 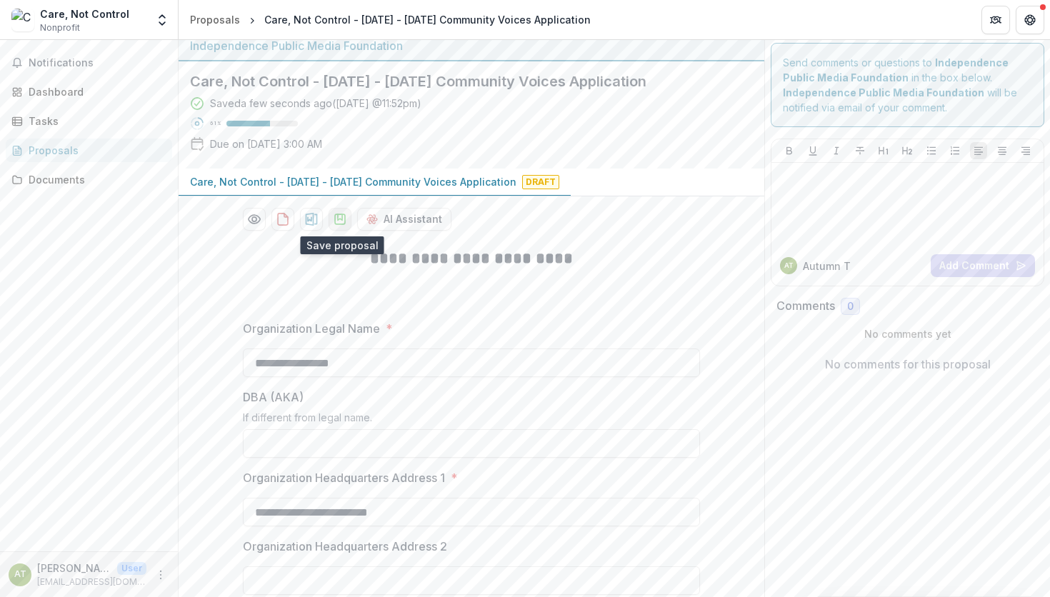 What do you see at coordinates (404, 219) in the screenshot?
I see `button: AI Assistant` at bounding box center [404, 219].